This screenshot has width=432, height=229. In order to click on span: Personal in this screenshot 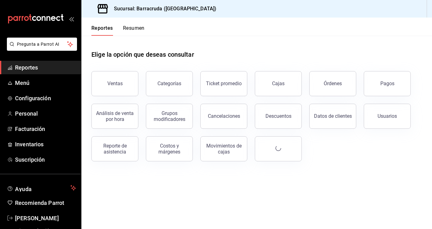, I will do `click(45, 113)`.